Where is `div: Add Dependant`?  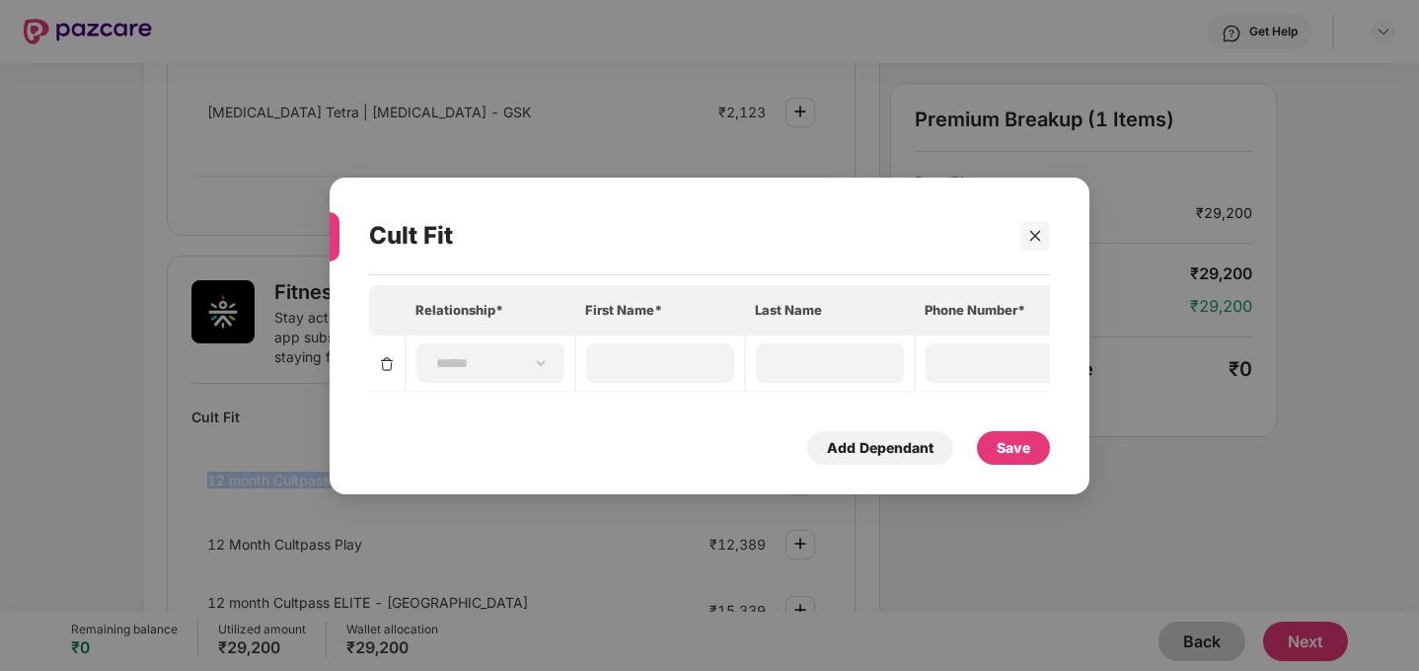
div: Add Dependant is located at coordinates (880, 447).